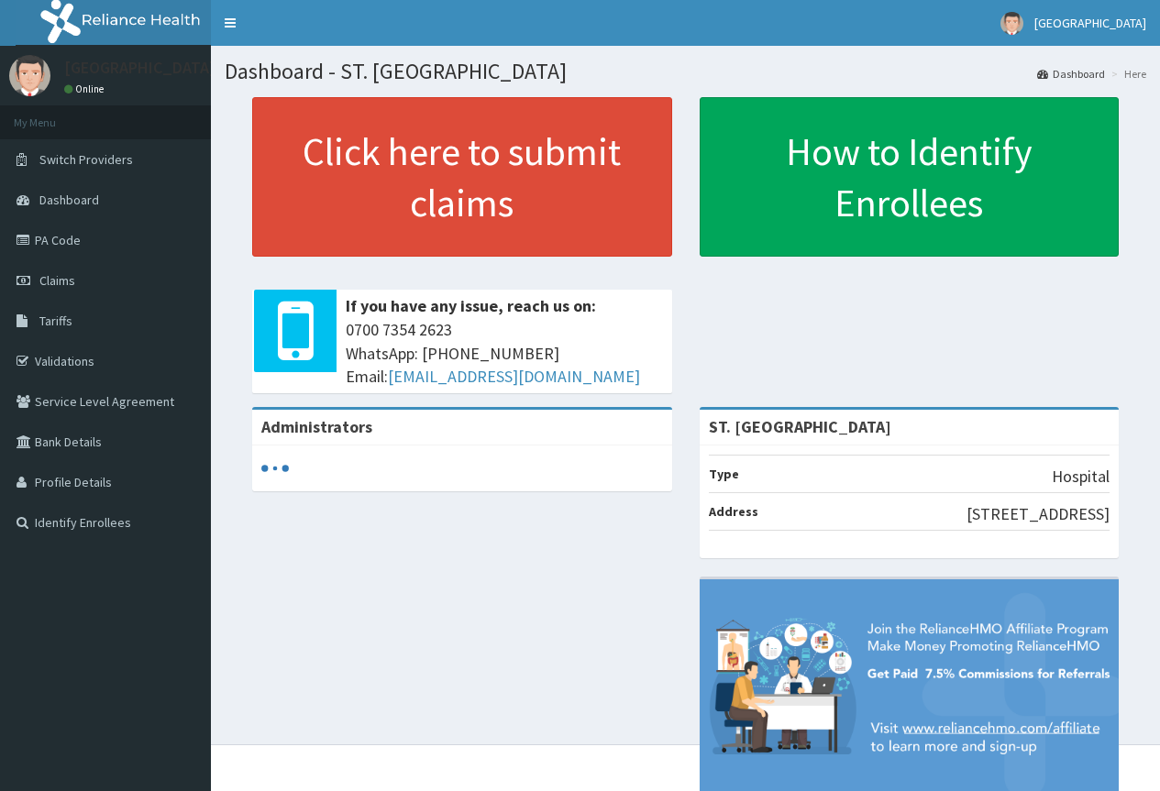 This screenshot has height=791, width=1160. Describe the element at coordinates (909, 177) in the screenshot. I see `a: How to Identify Enrollees` at that location.